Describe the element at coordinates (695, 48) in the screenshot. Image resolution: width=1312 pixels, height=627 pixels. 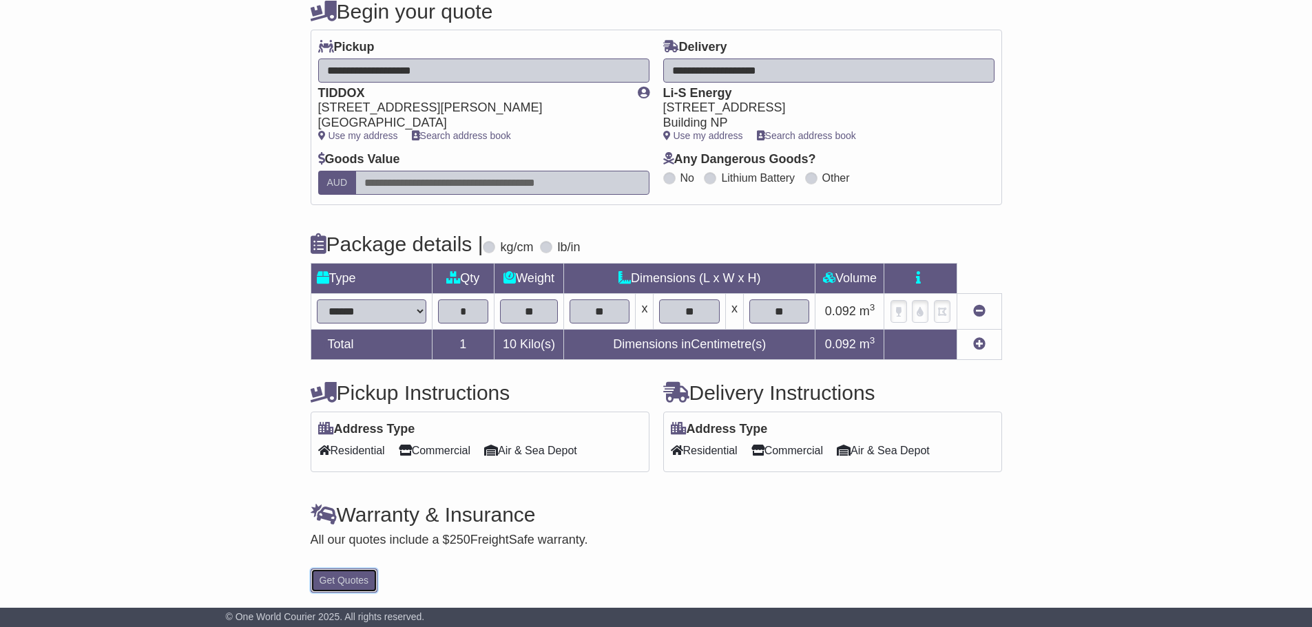
I see `label: Delivery` at that location.